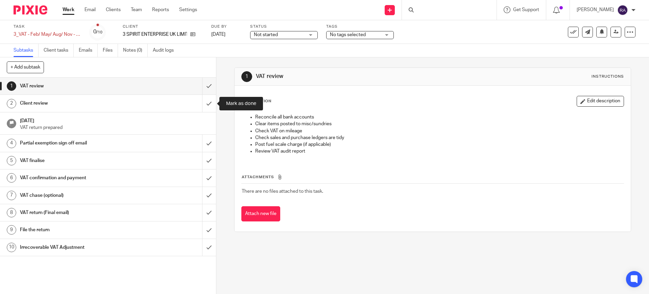  Describe the element at coordinates (78, 248) in the screenshot. I see `h1: Irrecoverable VAT Adjustment` at that location.